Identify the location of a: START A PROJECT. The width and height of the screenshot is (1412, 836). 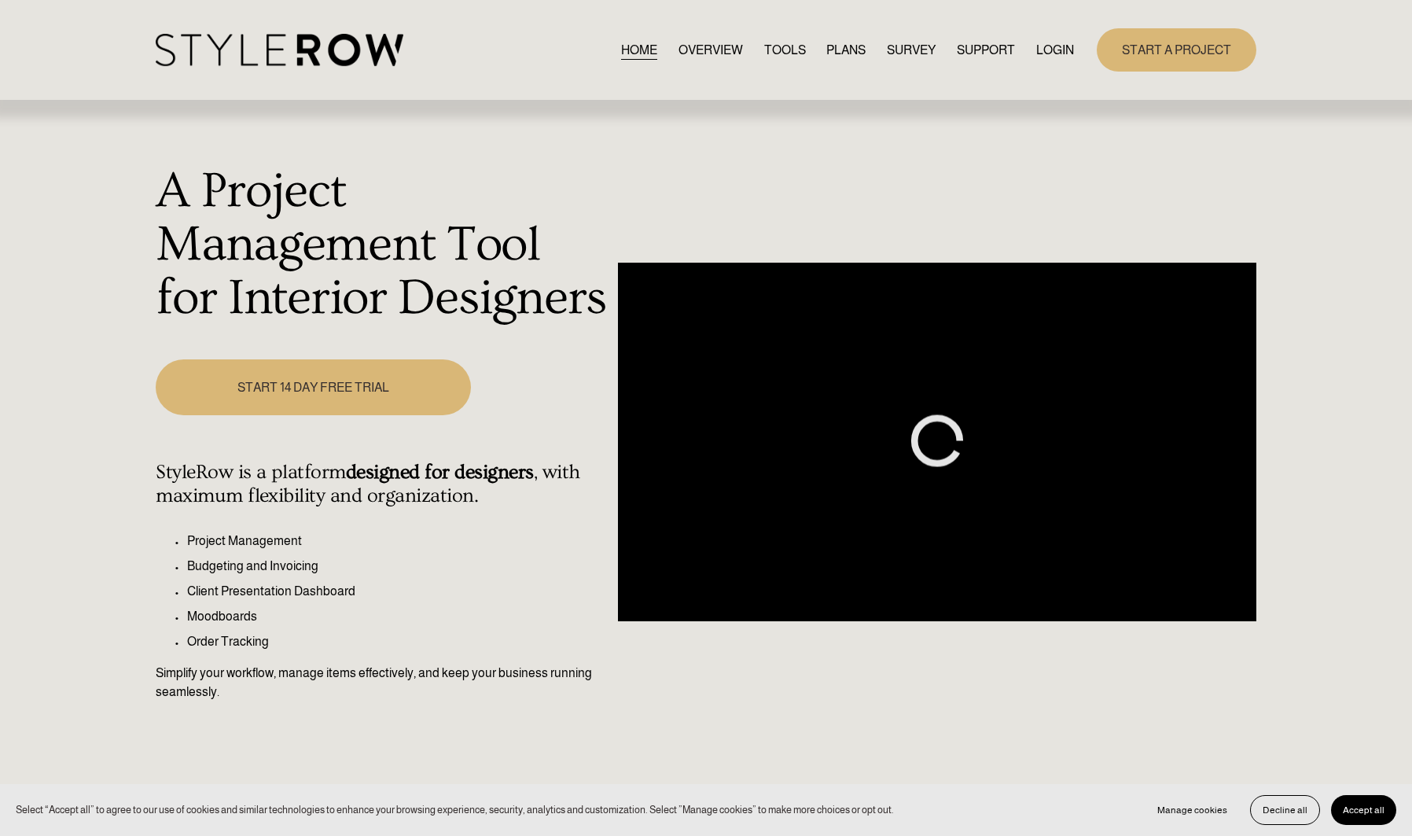
(1176, 50).